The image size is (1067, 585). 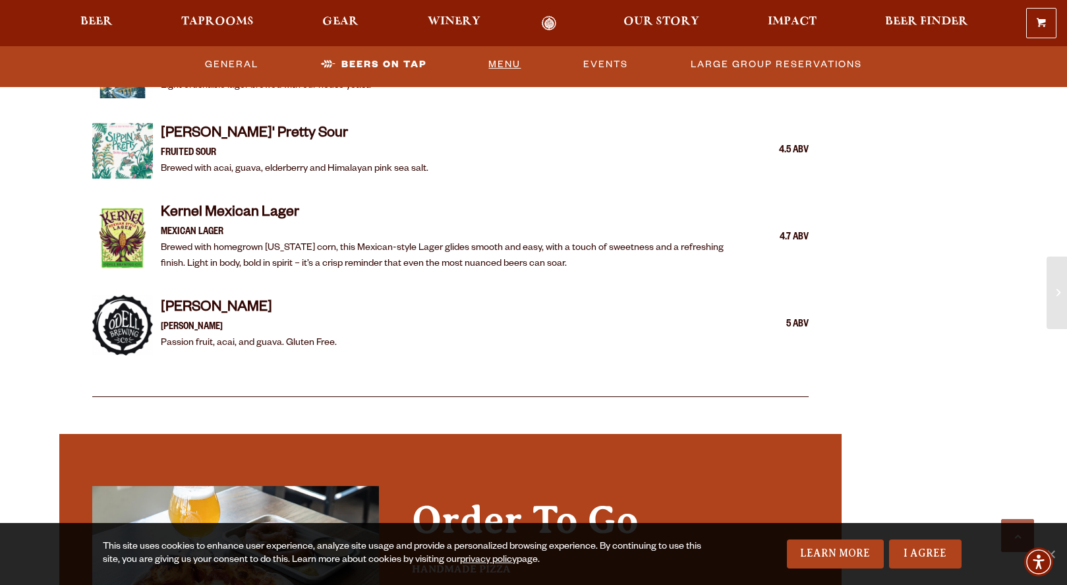 What do you see at coordinates (792, 22) in the screenshot?
I see `span: Impact` at bounding box center [792, 22].